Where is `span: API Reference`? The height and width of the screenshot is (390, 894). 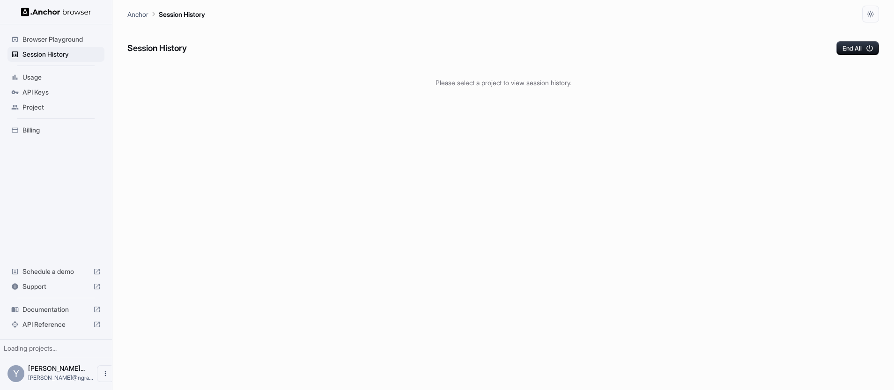 span: API Reference is located at coordinates (56, 325).